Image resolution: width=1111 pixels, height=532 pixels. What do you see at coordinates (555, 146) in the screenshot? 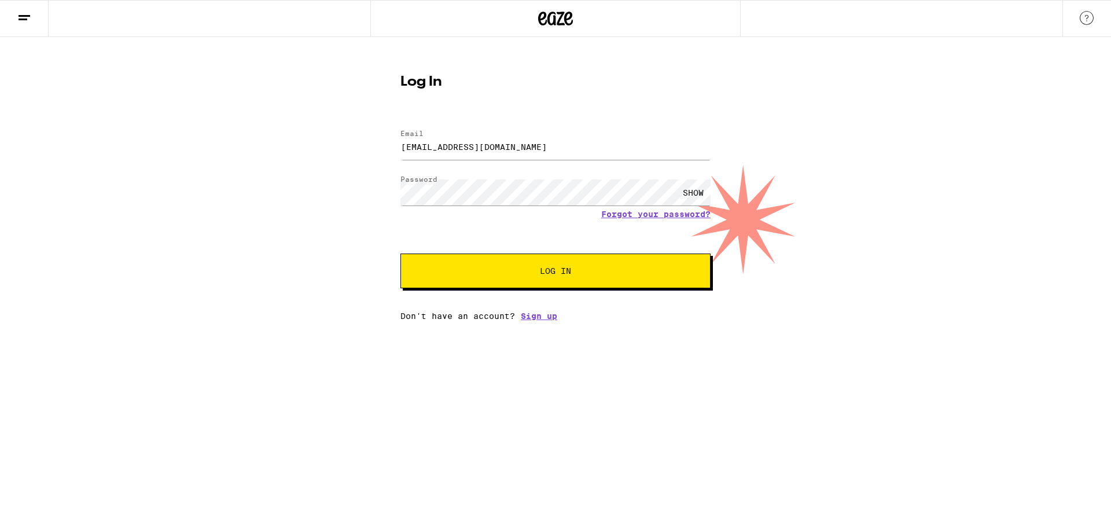
I see `input: Email` at bounding box center [555, 146].